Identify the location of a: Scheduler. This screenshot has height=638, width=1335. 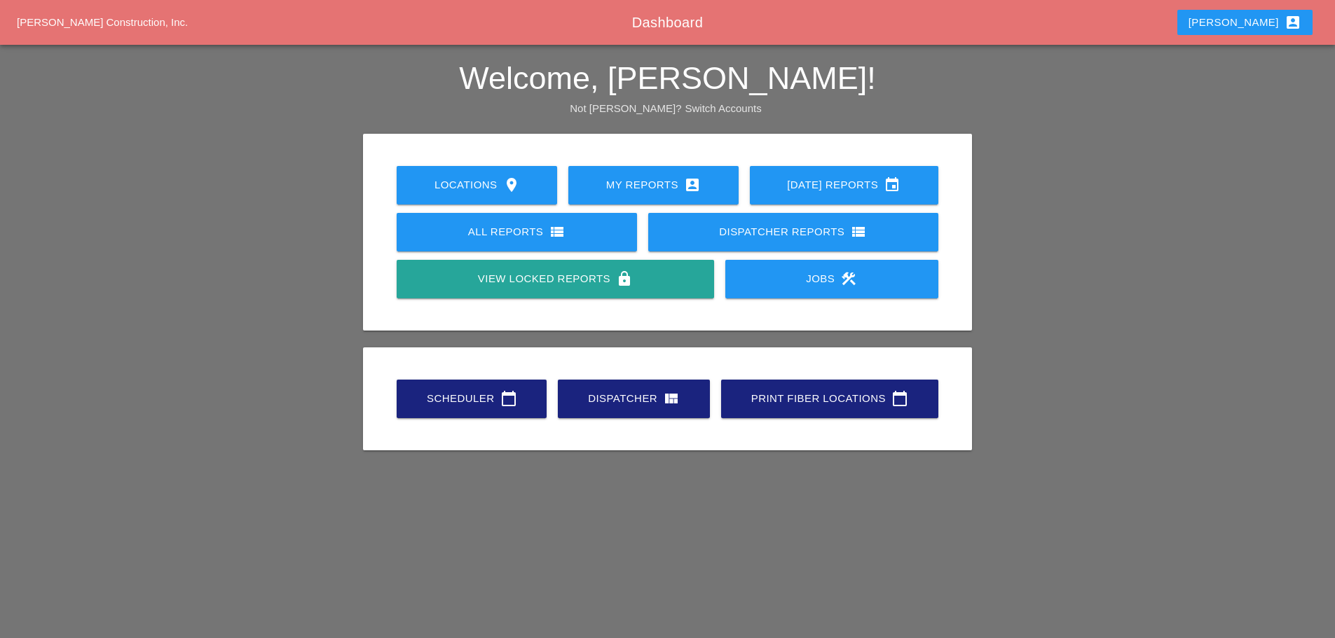
(472, 399).